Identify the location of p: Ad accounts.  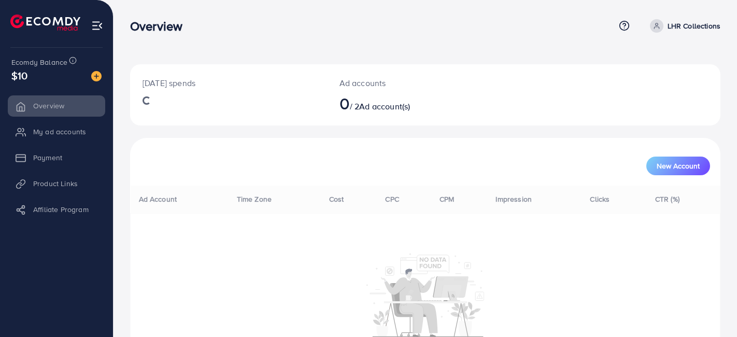
(401, 83).